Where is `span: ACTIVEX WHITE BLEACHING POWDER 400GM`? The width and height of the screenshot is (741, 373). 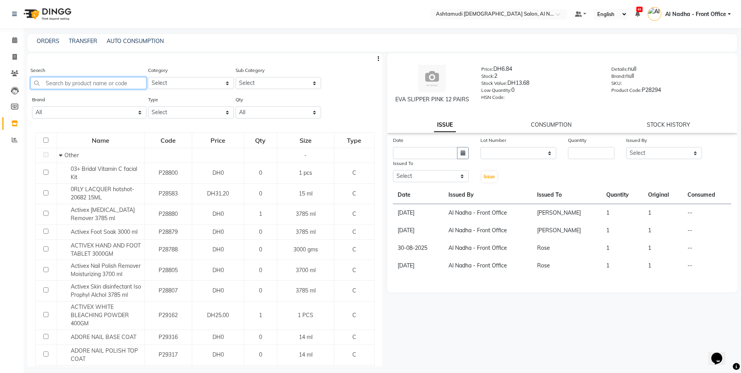 span: ACTIVEX WHITE BLEACHING POWDER 400GM is located at coordinates (100, 315).